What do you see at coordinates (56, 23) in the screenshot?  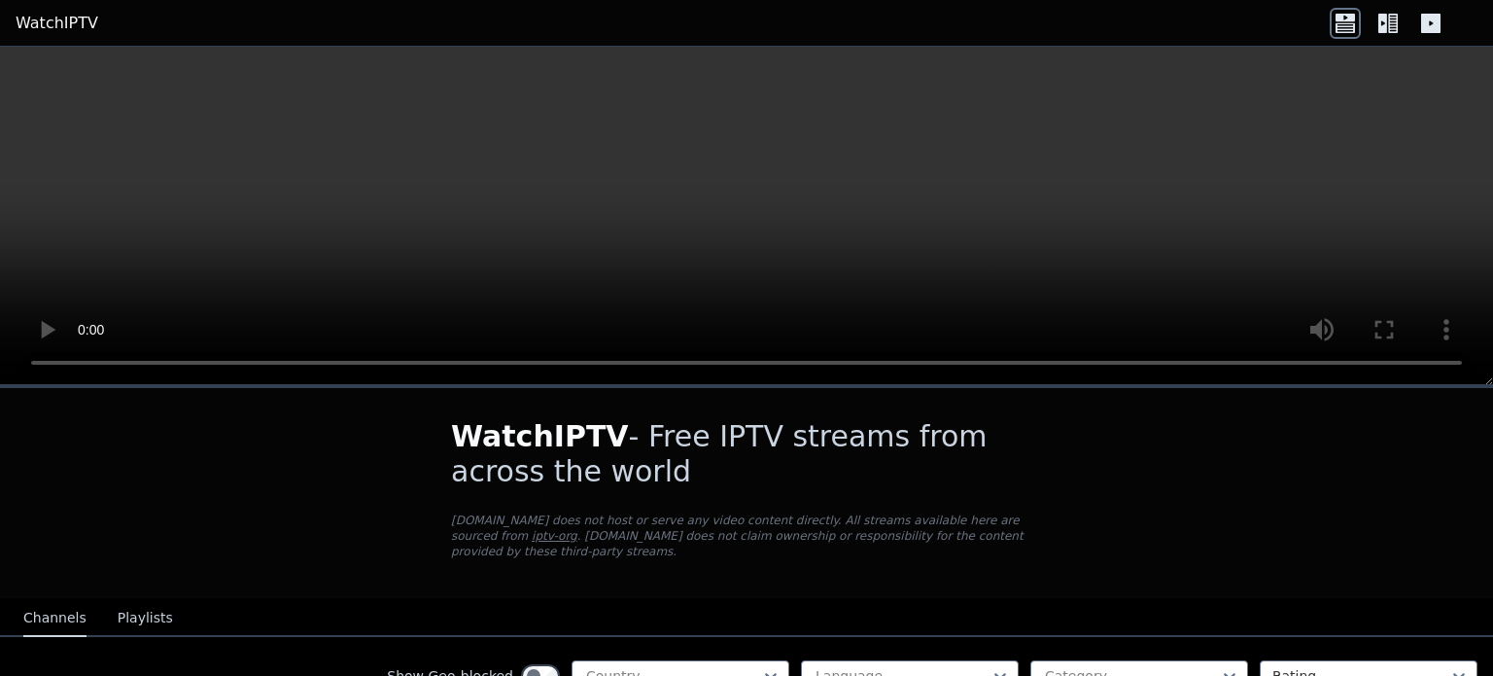 I see `a: WatchIPTV` at bounding box center [56, 23].